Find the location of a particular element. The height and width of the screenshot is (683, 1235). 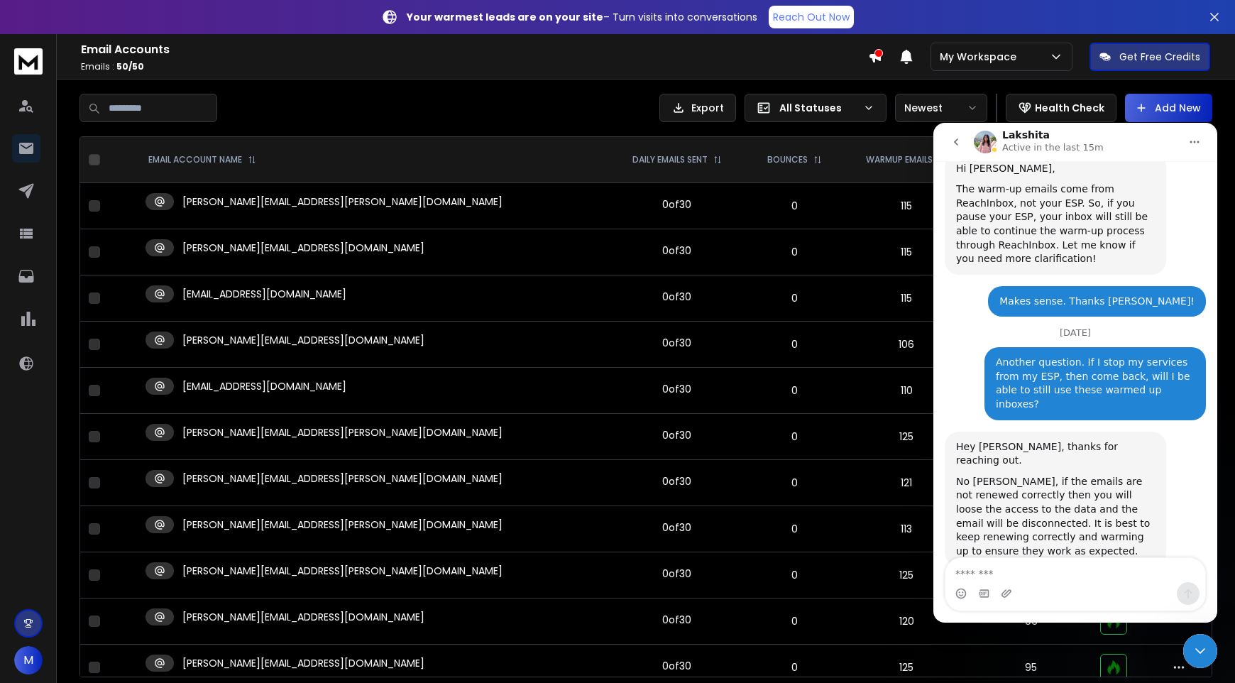

div: EMAIL ACCOUNT NAME is located at coordinates (202, 160).